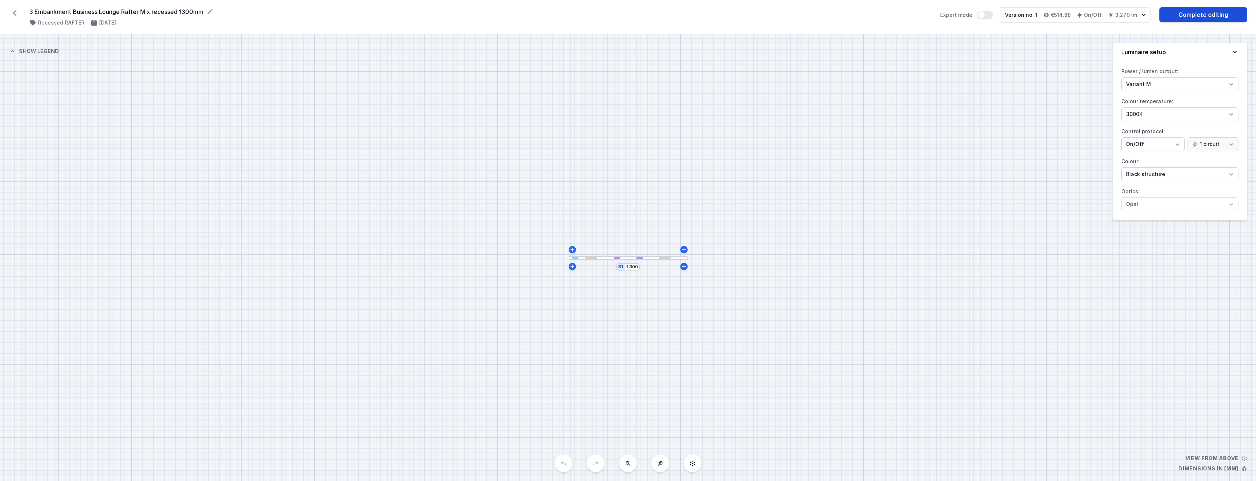  What do you see at coordinates (1180, 168) in the screenshot?
I see `label: Colour:` at bounding box center [1180, 168].